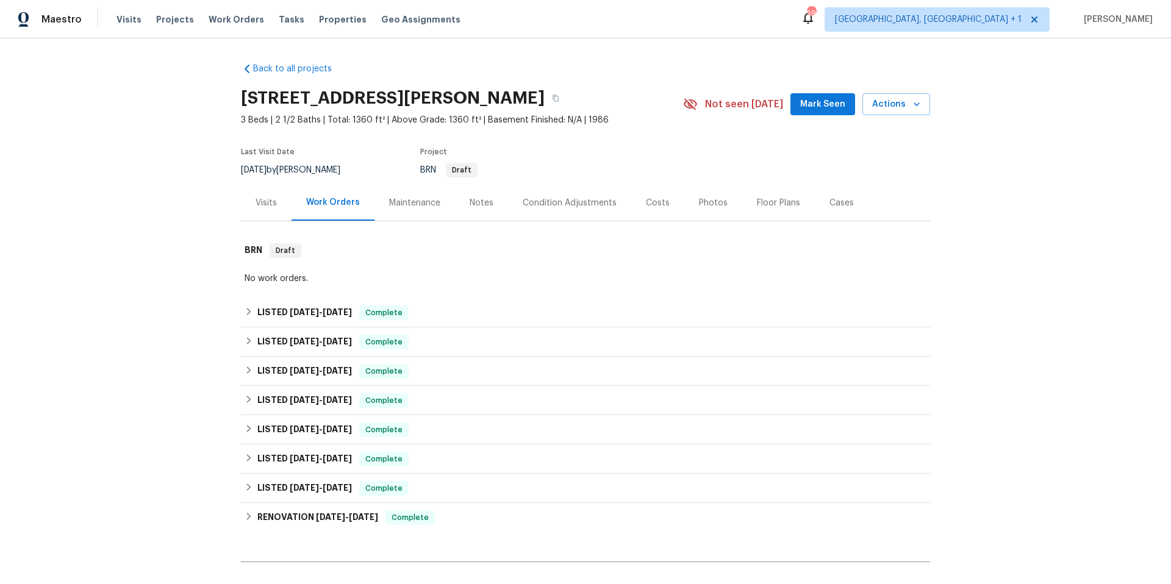 The height and width of the screenshot is (584, 1171). I want to click on span: Projects, so click(175, 20).